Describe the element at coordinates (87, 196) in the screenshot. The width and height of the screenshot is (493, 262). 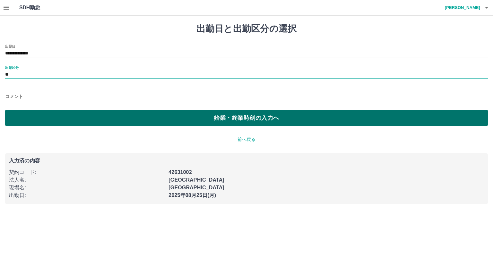
I see `p: 出勤日 :` at that location.